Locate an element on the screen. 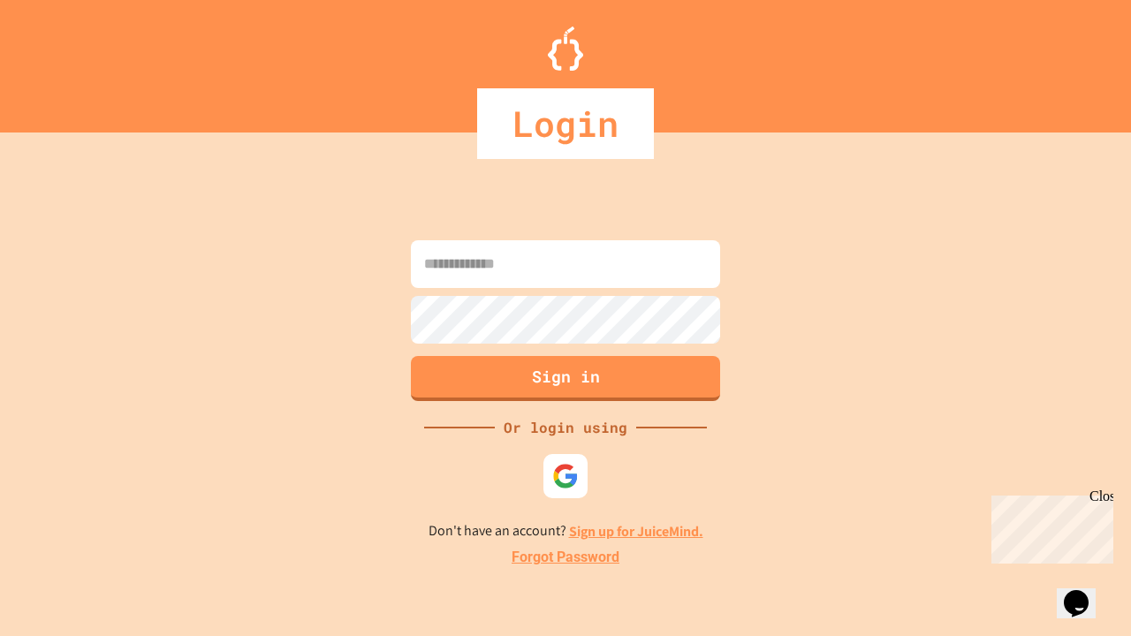  div: Chat with us now!Close is located at coordinates (64, 59).